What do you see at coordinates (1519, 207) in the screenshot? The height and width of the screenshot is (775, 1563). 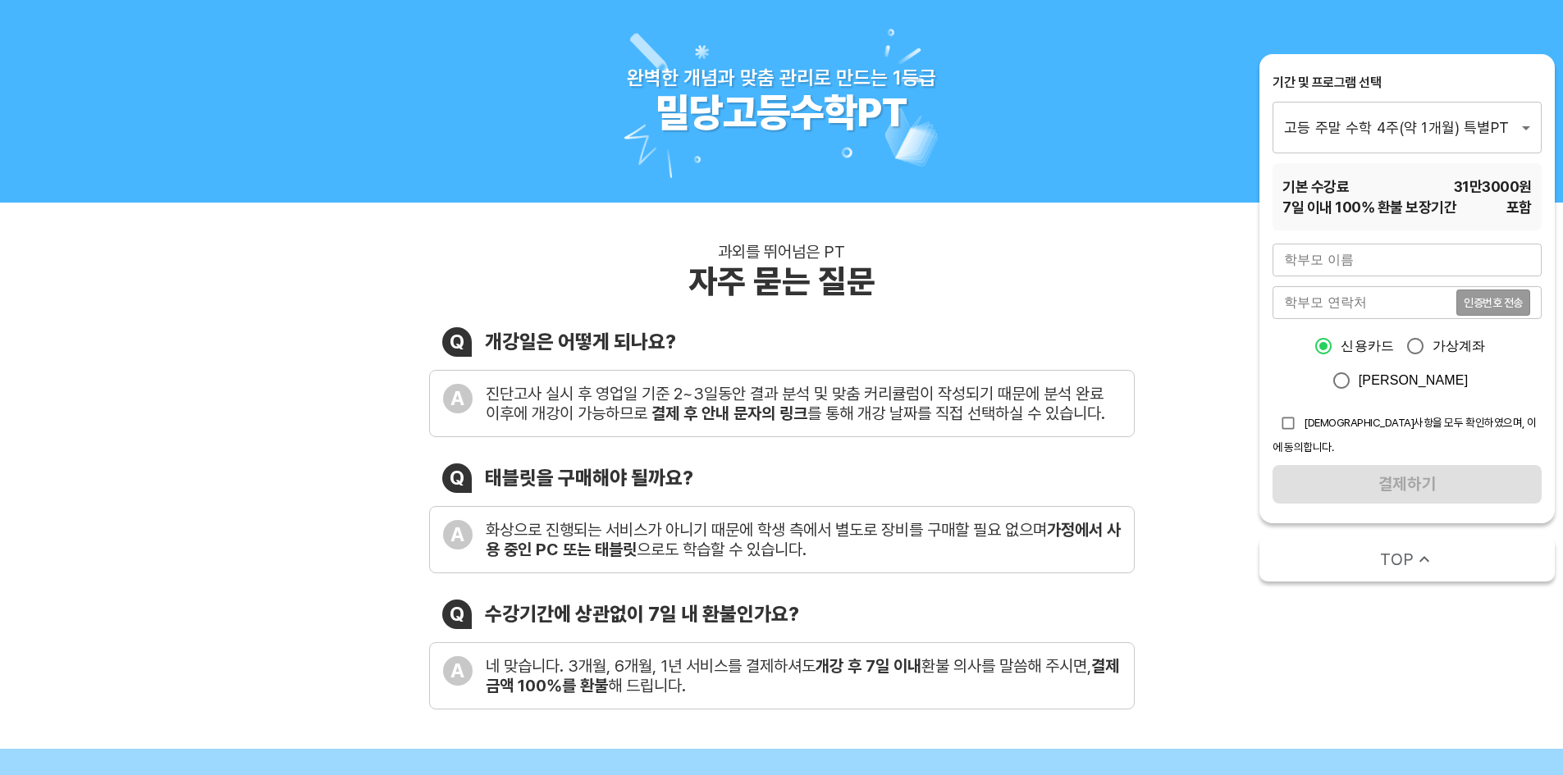 I see `span: 포함` at bounding box center [1519, 207].